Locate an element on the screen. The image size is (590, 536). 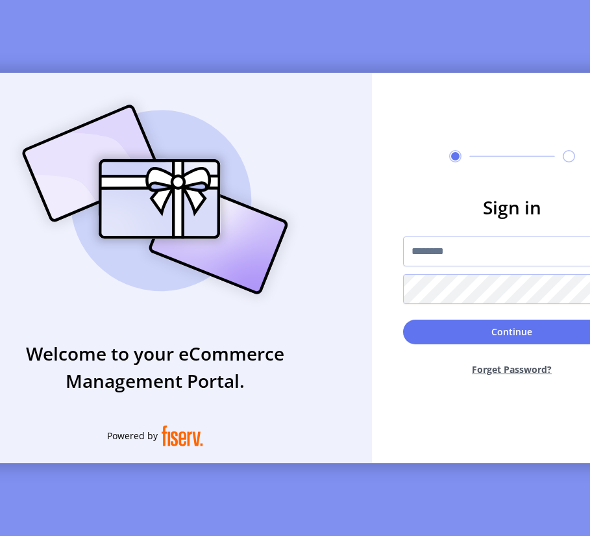
span: Powered by is located at coordinates (132, 435).